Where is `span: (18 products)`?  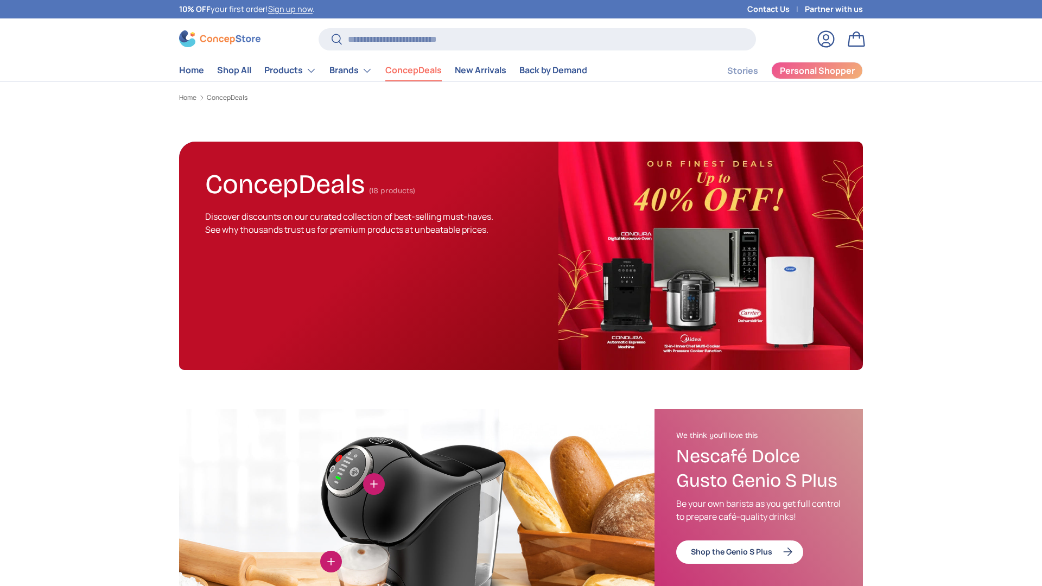
span: (18 products) is located at coordinates (392, 191).